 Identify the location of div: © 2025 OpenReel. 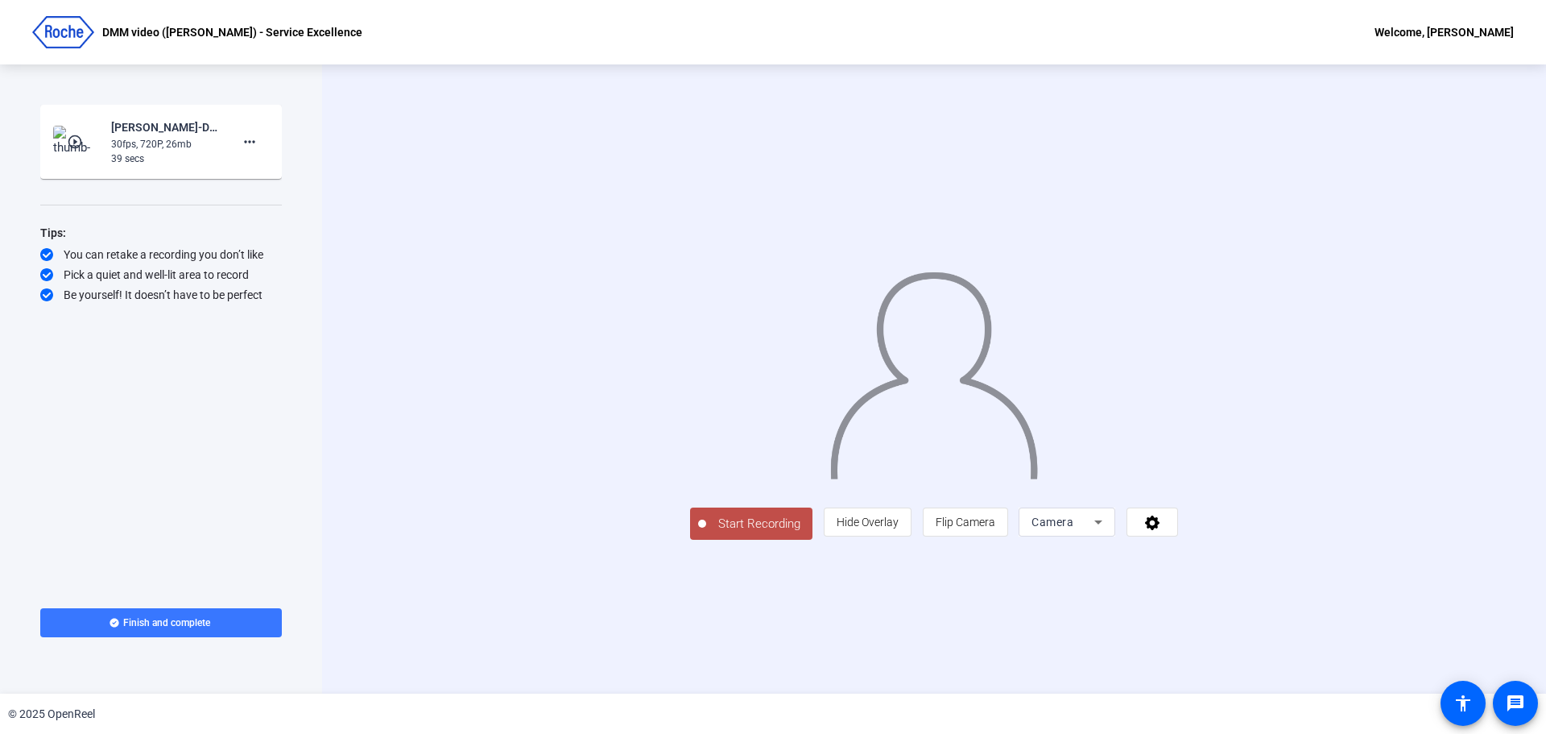
(52, 713).